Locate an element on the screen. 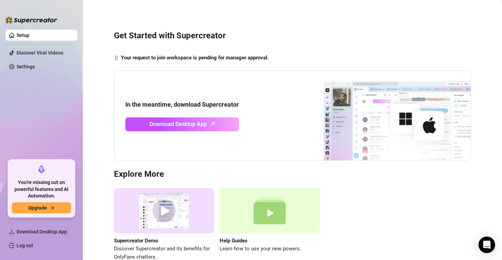 This screenshot has height=260, width=502. img: supercreator demo is located at coordinates (164, 210).